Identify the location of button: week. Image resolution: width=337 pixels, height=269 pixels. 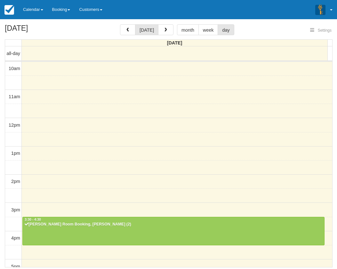
(208, 30).